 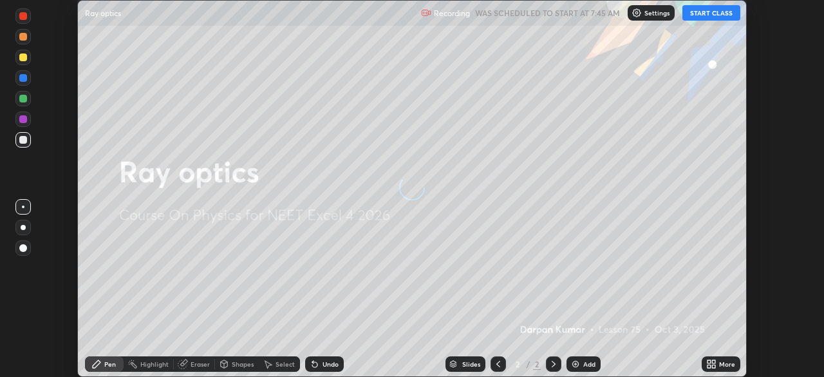 I want to click on div: Highlight, so click(x=154, y=364).